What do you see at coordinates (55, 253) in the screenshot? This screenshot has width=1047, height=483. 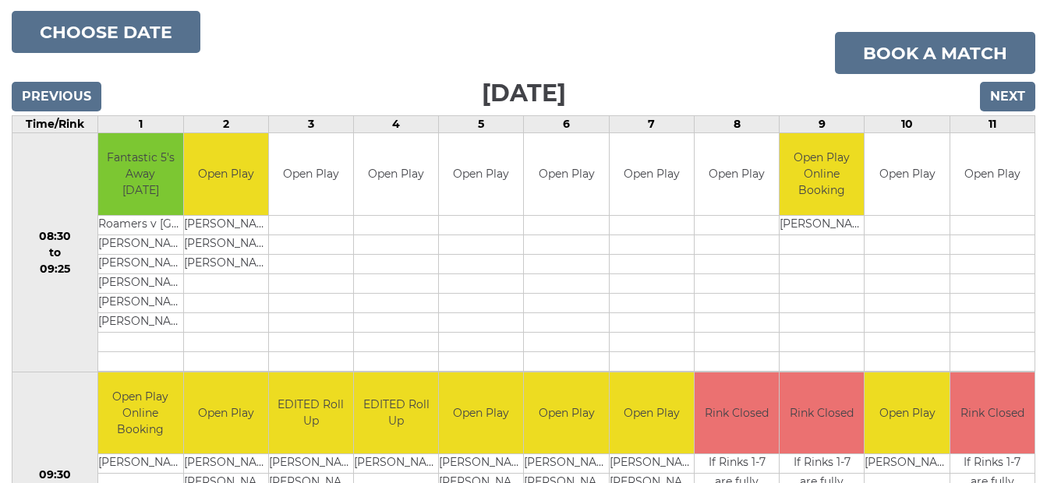 I see `td: 08:30 to 09:25` at bounding box center [55, 253].